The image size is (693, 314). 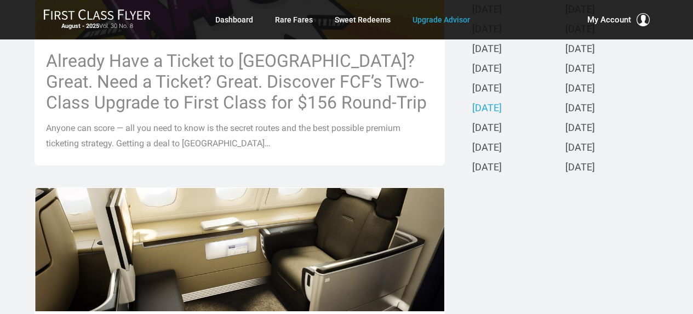 I want to click on a: Sweet Redeems, so click(x=363, y=20).